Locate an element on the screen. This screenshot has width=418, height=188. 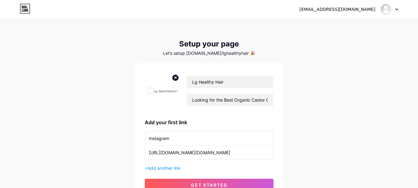
div: Setup your page is located at coordinates (209, 44).